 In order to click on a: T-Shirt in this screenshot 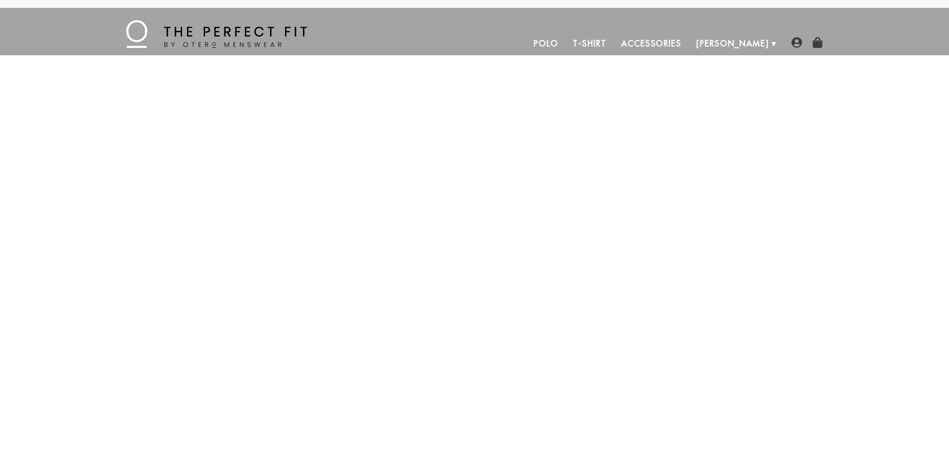, I will do `click(589, 44)`.